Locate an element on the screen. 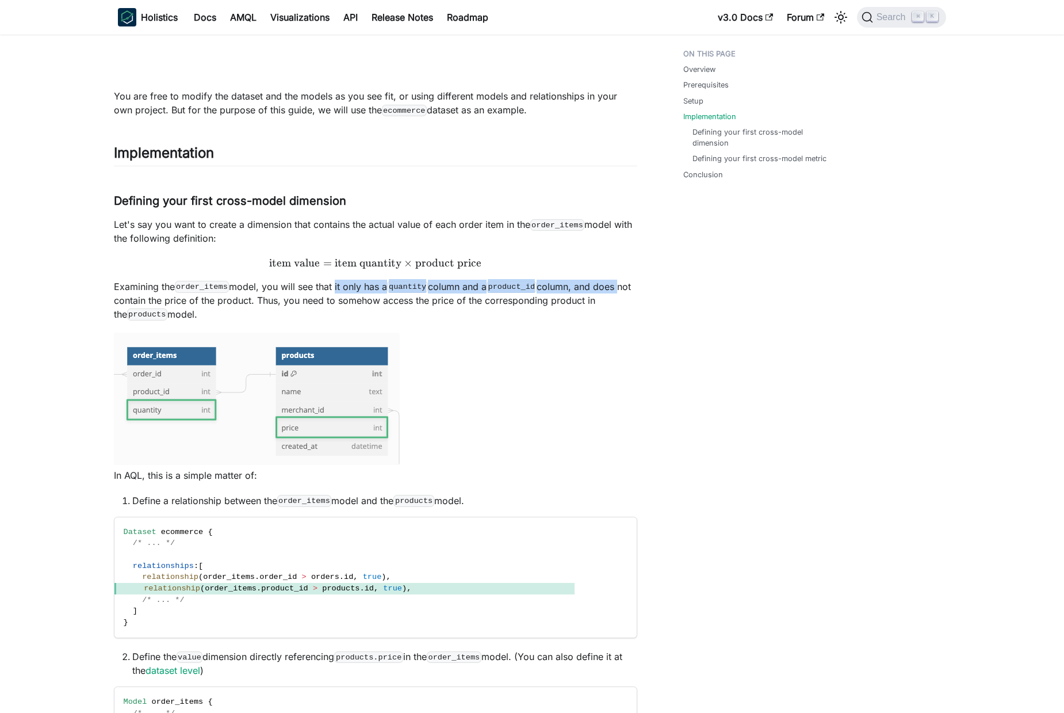 The height and width of the screenshot is (713, 1064). a: Docs is located at coordinates (205, 17).